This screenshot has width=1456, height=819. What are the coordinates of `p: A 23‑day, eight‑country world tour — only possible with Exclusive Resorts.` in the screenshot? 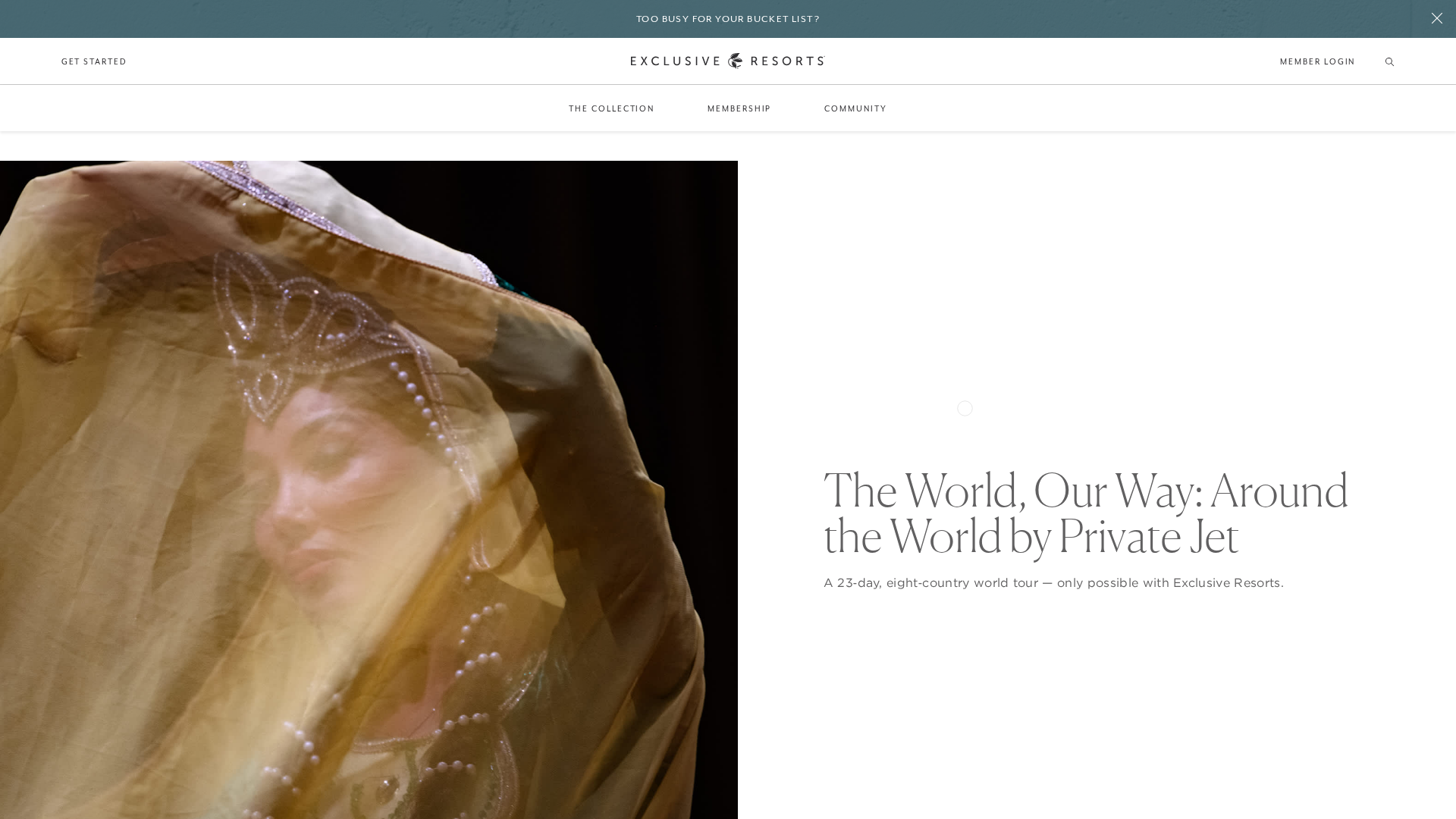 It's located at (1109, 583).